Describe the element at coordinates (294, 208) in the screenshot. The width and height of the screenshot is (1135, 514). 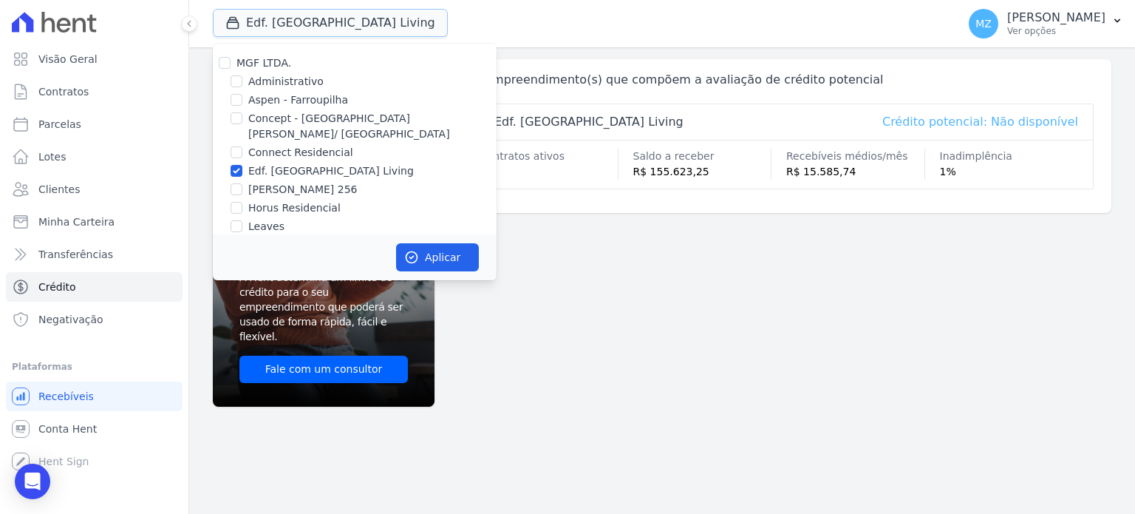
I see `label: Horus Residencial` at that location.